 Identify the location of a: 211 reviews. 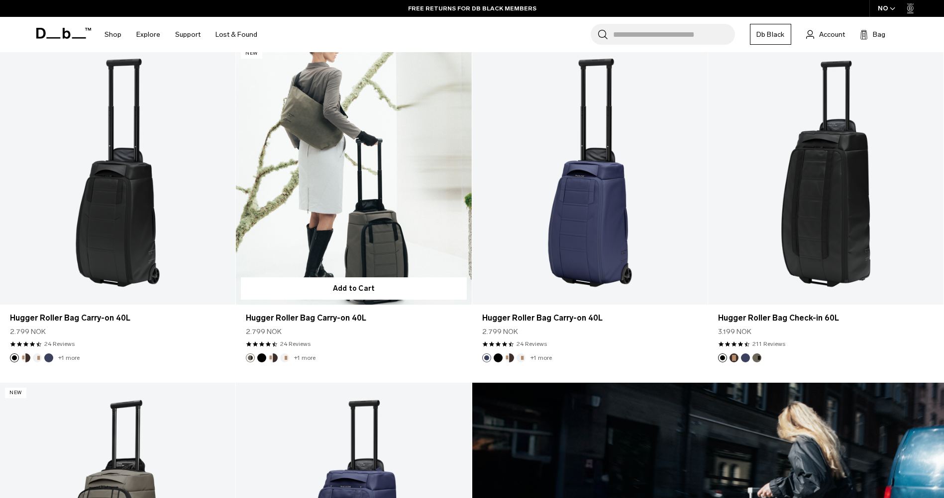
(769, 344).